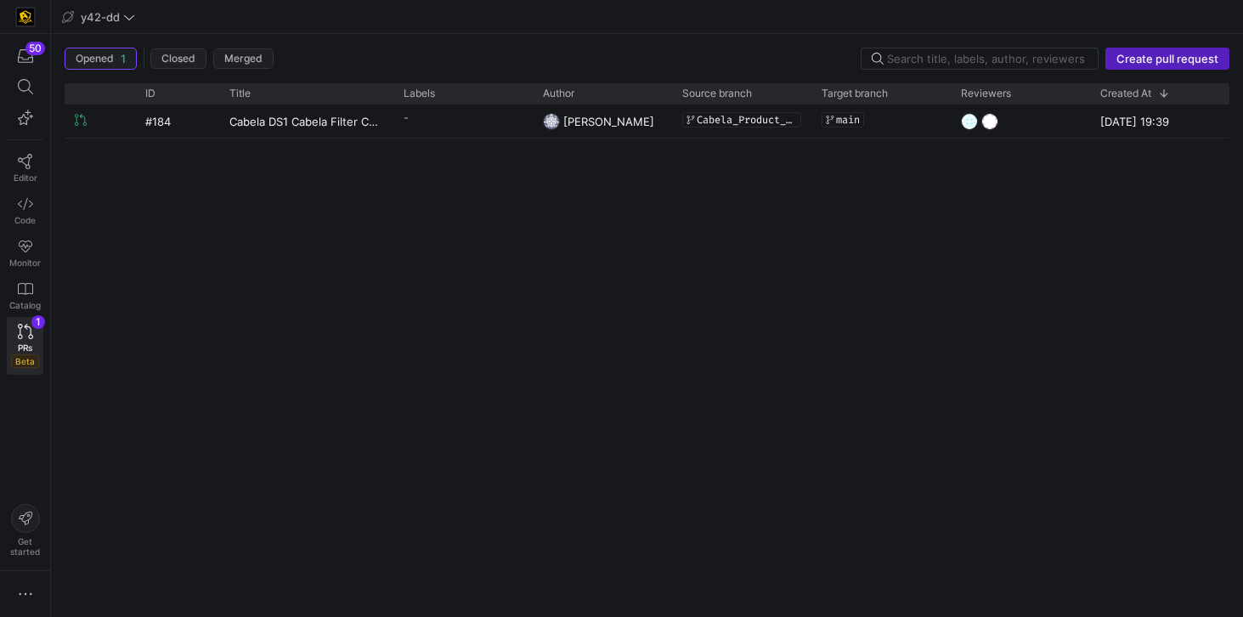 Image resolution: width=1243 pixels, height=617 pixels. Describe the element at coordinates (717, 93) in the screenshot. I see `span: Source branch` at that location.